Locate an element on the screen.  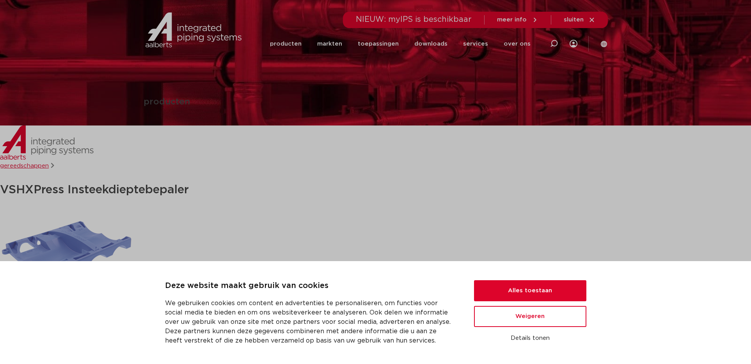
a: markten is located at coordinates (330, 44).